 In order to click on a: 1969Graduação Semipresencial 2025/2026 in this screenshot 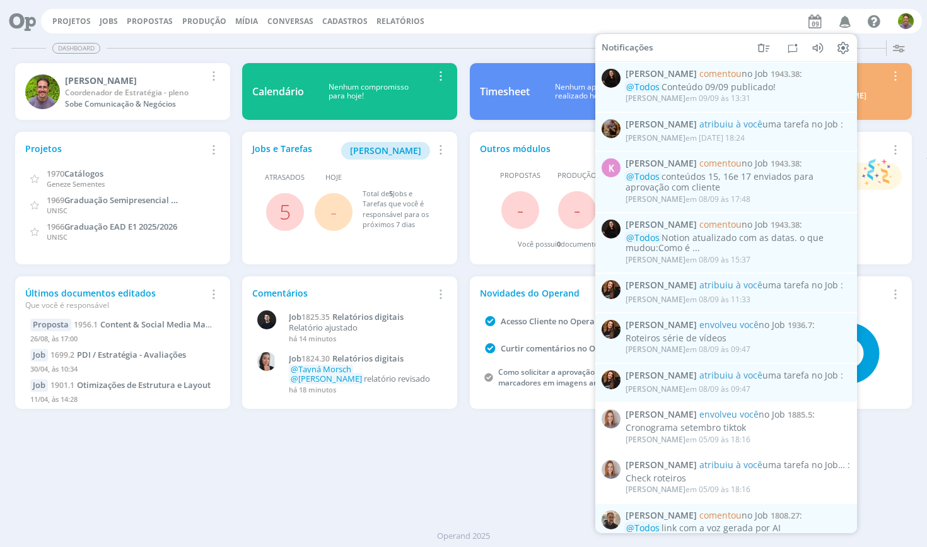, I will do `click(128, 199)`.